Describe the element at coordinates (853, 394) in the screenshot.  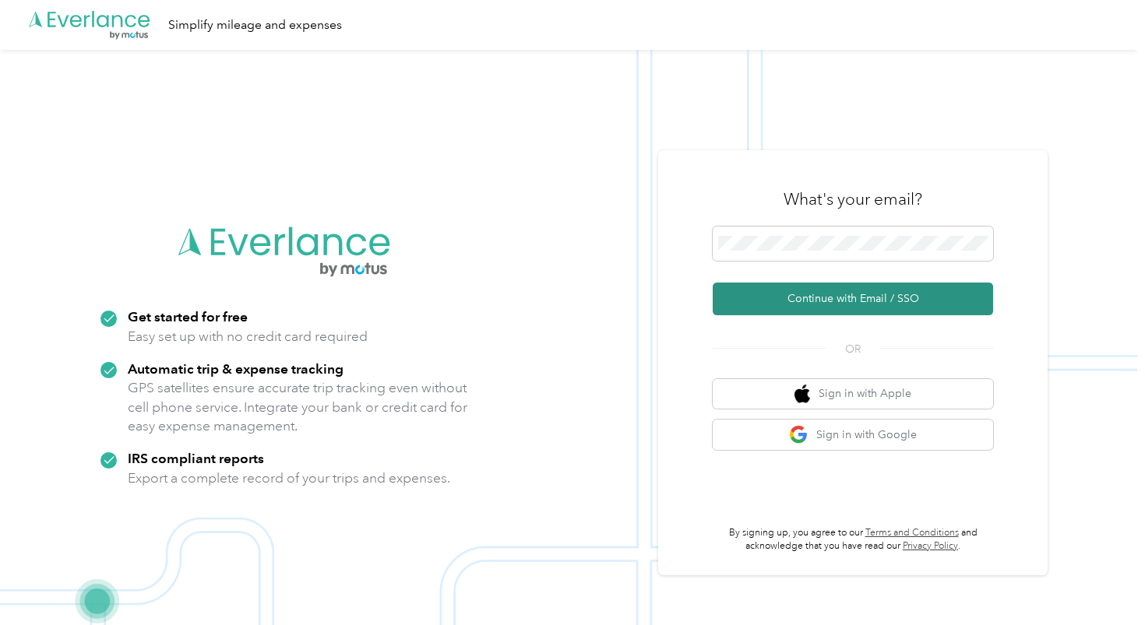
I see `button: apple logoSign in with Apple` at that location.